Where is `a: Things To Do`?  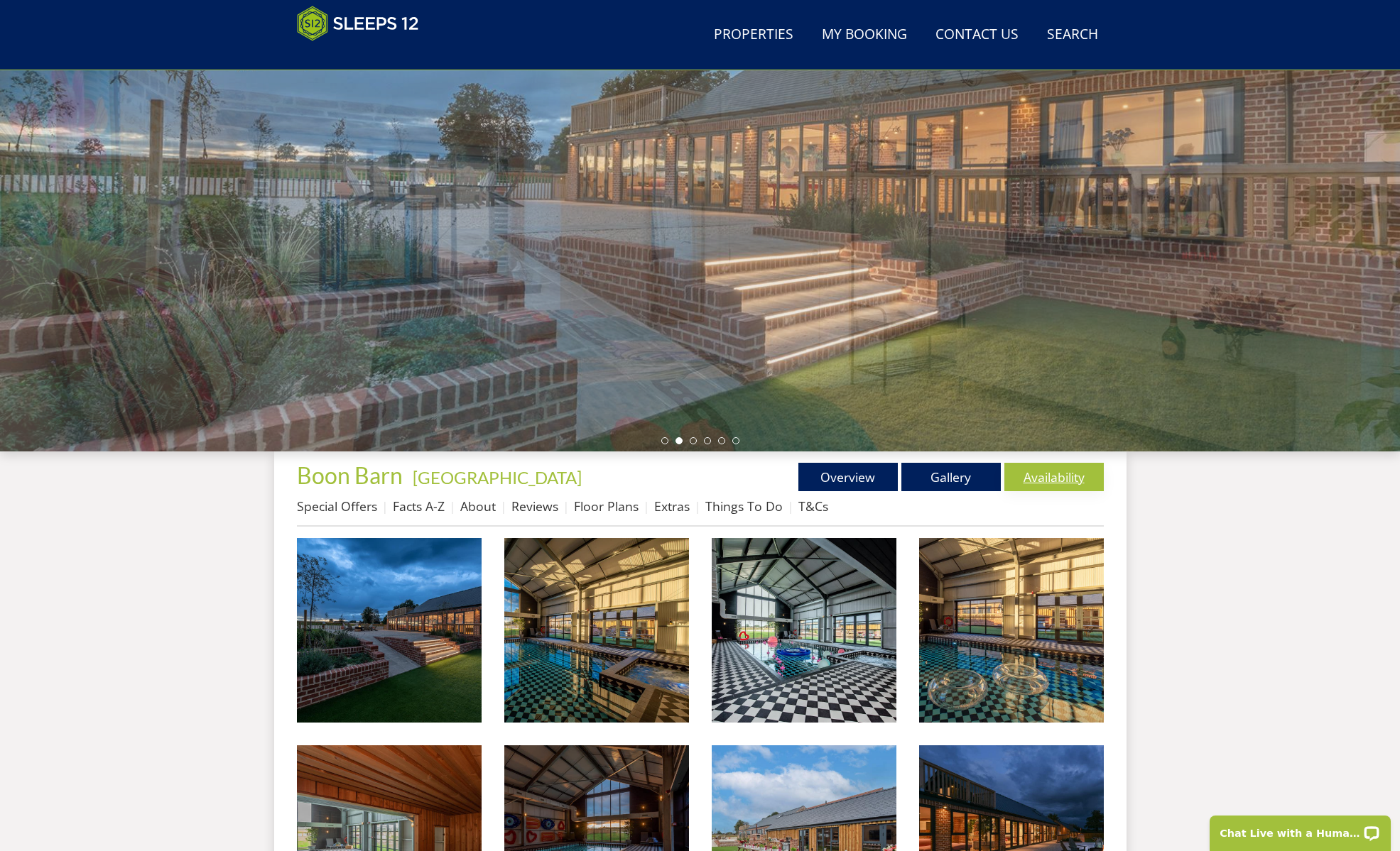
a: Things To Do is located at coordinates (744, 507).